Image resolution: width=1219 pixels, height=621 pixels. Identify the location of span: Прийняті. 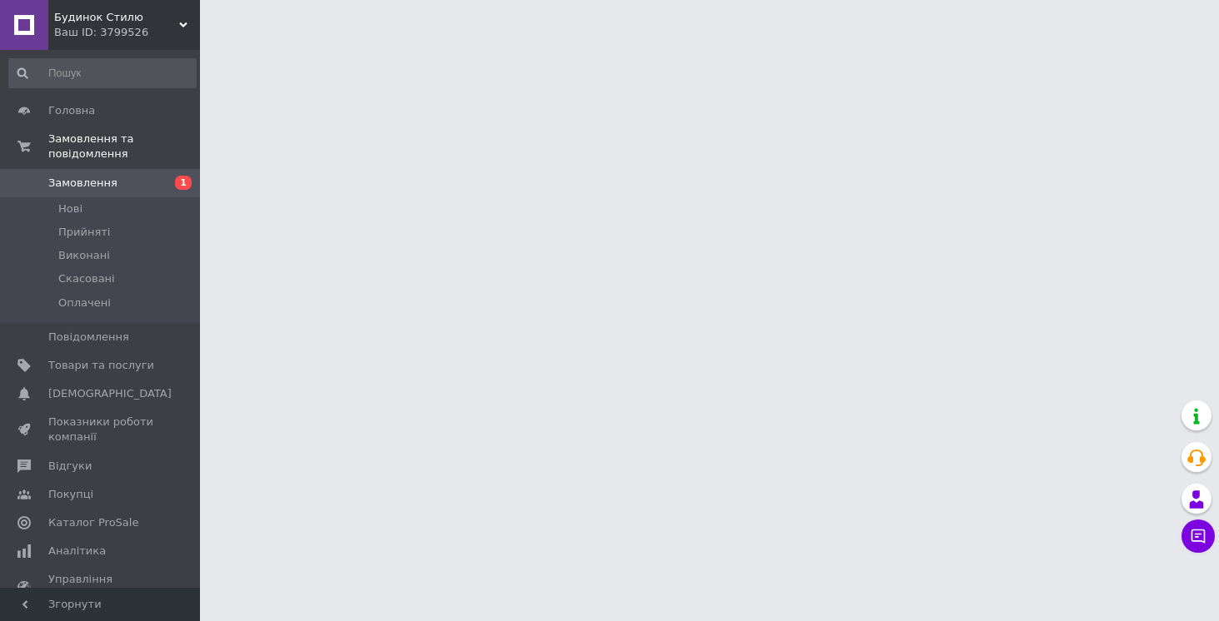
(84, 232).